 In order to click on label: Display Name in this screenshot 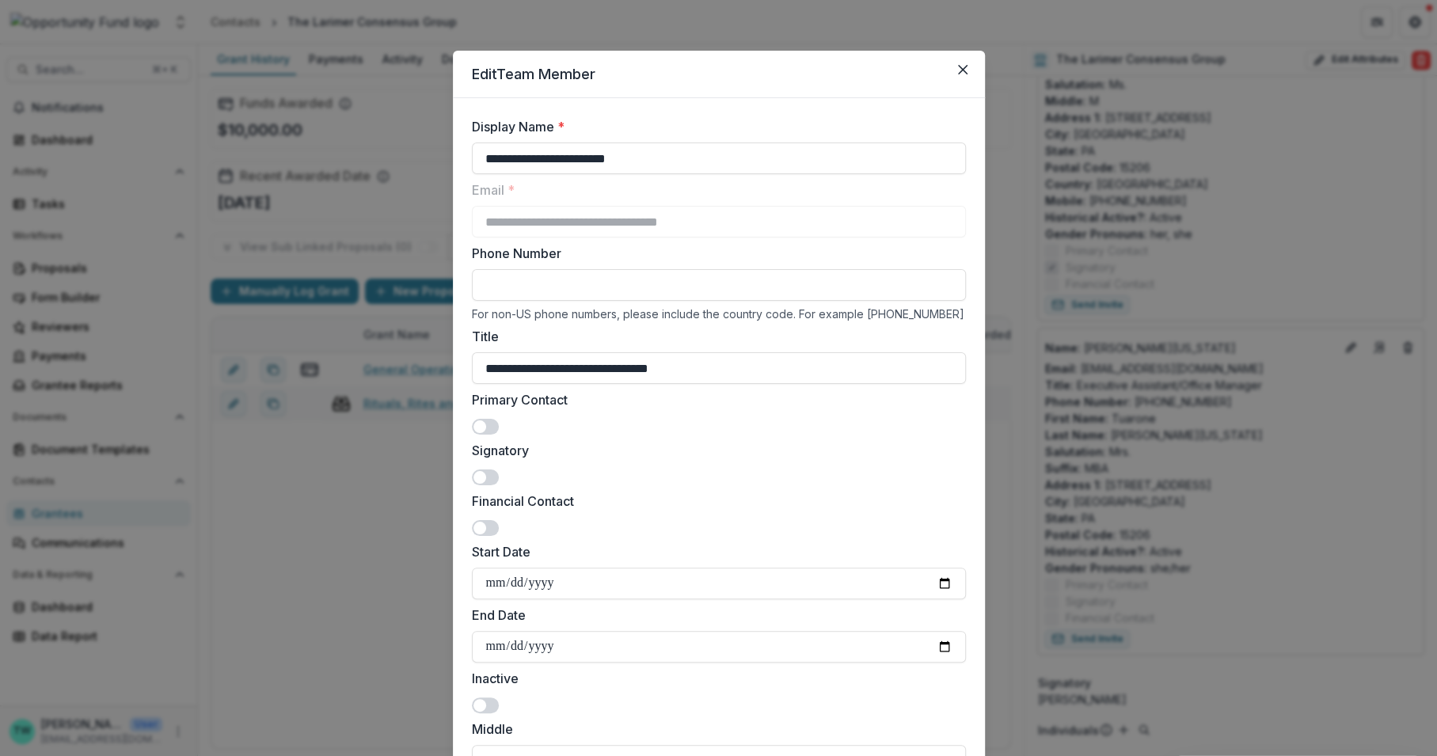, I will do `click(714, 127)`.